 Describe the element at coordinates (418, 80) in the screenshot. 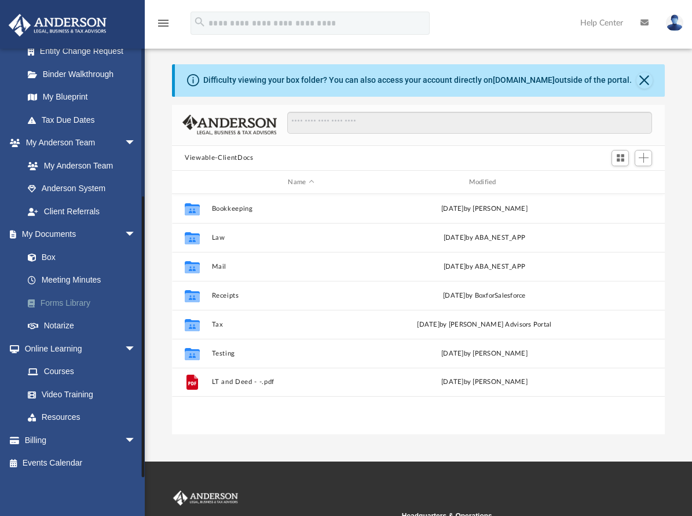

I see `div: Difficulty viewing your box folder? You can also access your account directly on outside of the p...` at that location.